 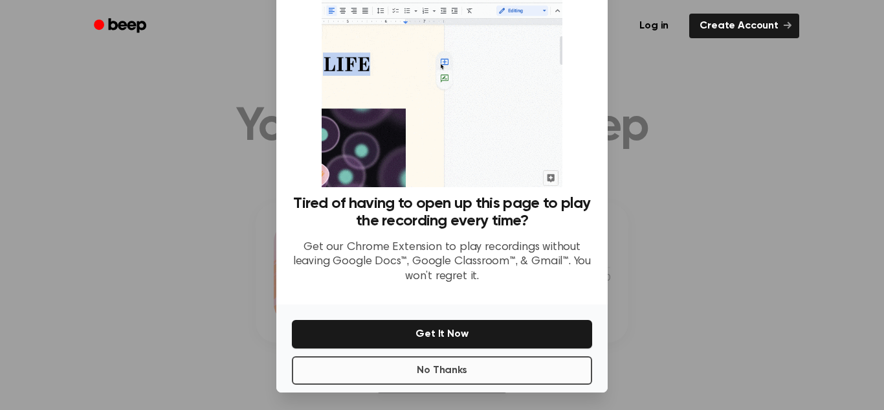 I want to click on a: Create Account, so click(x=744, y=26).